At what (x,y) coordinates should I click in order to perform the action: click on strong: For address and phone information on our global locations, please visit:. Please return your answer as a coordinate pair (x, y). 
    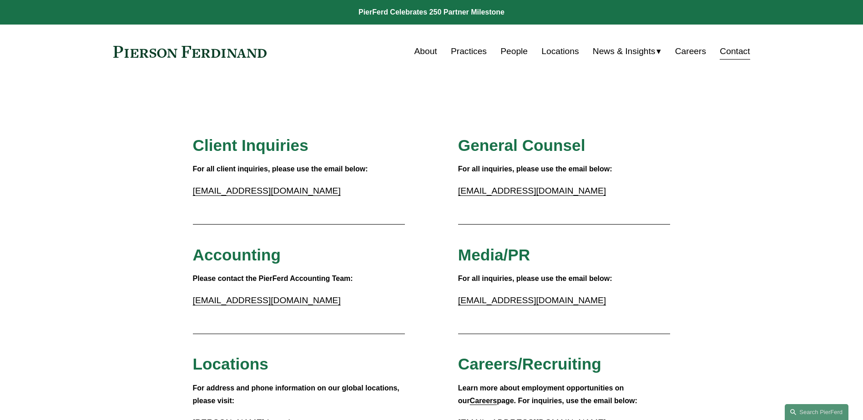
    Looking at the image, I should click on (297, 395).